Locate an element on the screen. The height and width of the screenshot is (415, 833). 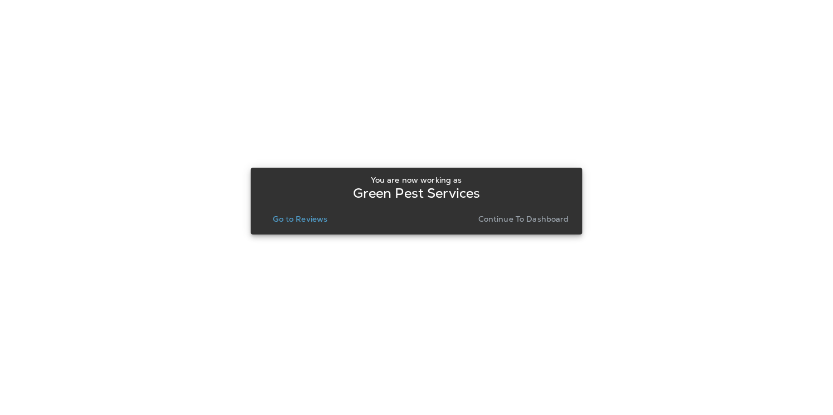
button: Continue to Dashboard is located at coordinates (523, 219).